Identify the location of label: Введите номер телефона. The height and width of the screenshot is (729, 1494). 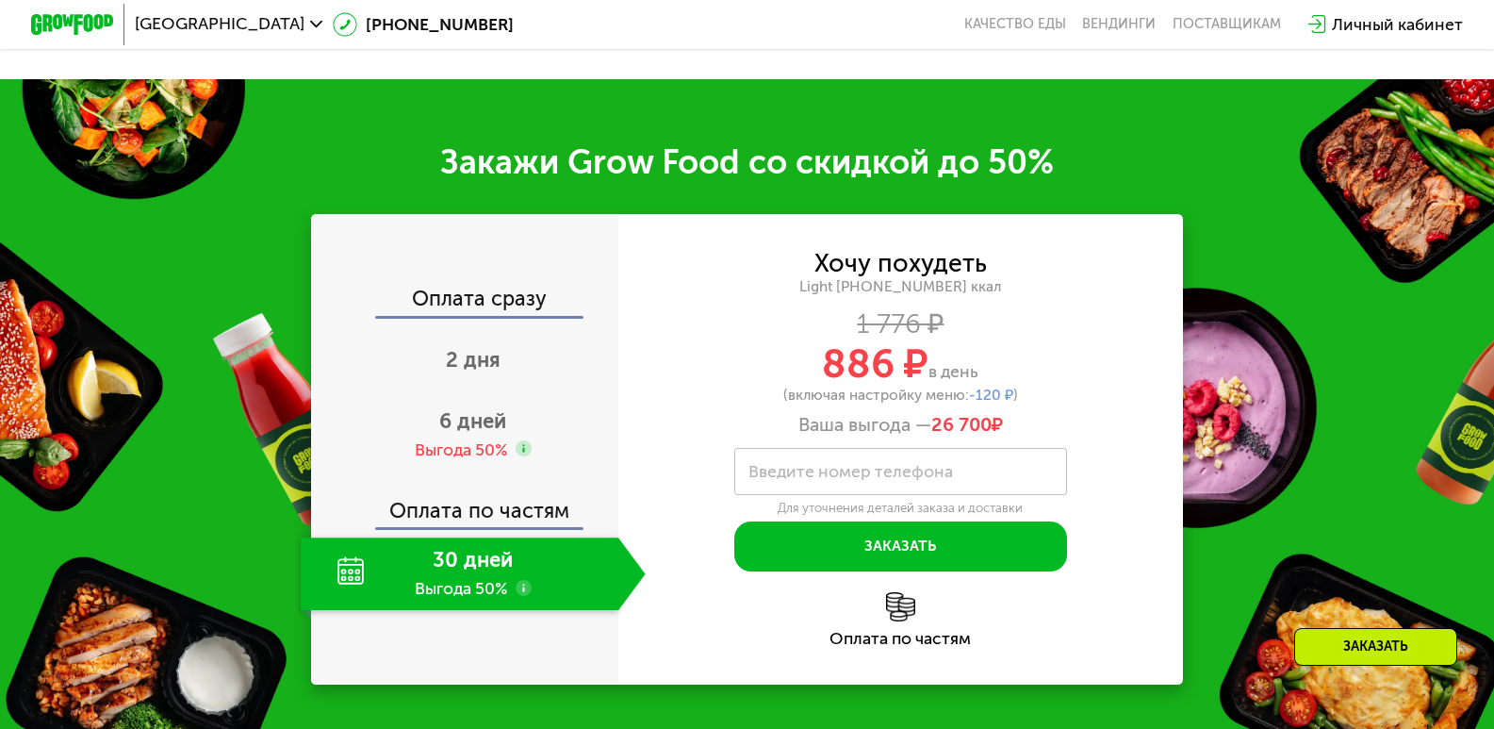
(850, 471).